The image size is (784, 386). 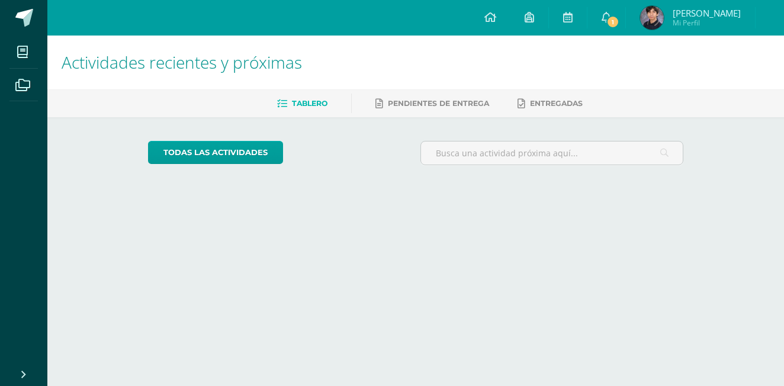 I want to click on span: Pendientes de entrega, so click(x=438, y=103).